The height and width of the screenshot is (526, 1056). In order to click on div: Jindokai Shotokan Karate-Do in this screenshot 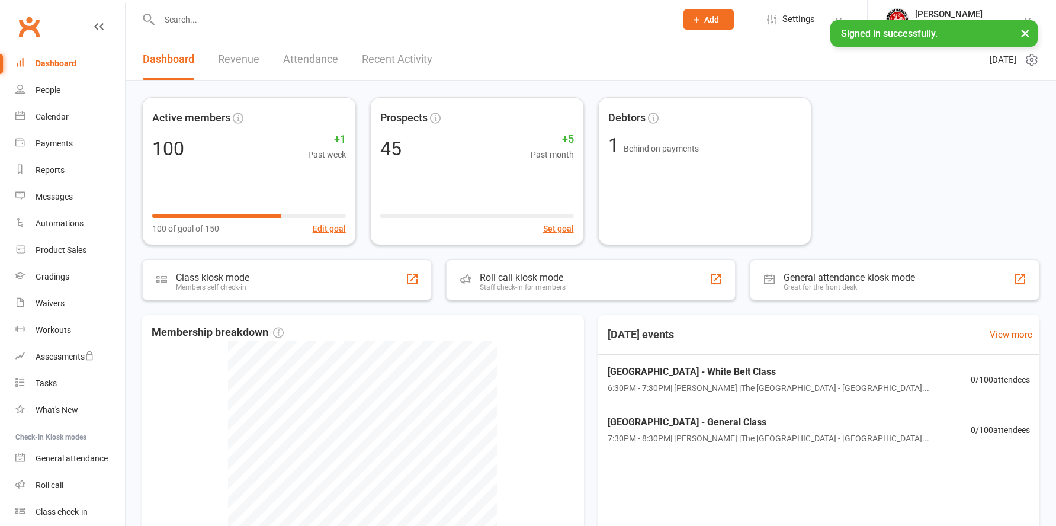, I will do `click(969, 25)`.